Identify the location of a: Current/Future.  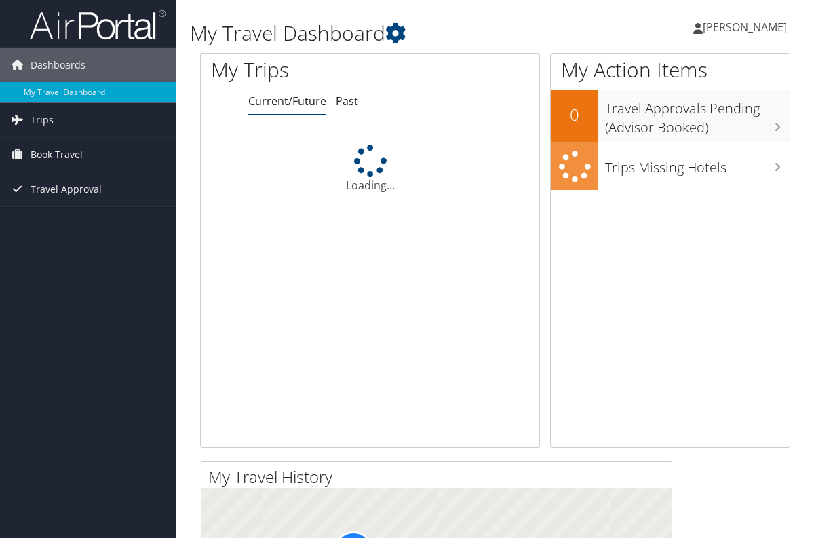
(287, 101).